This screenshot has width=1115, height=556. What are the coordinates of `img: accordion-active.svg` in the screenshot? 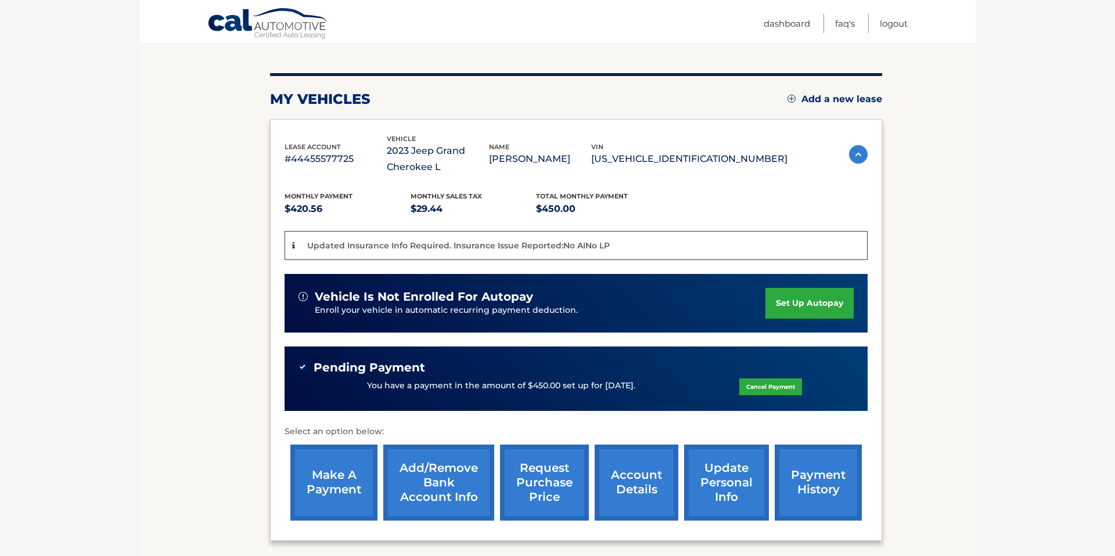 It's located at (858, 154).